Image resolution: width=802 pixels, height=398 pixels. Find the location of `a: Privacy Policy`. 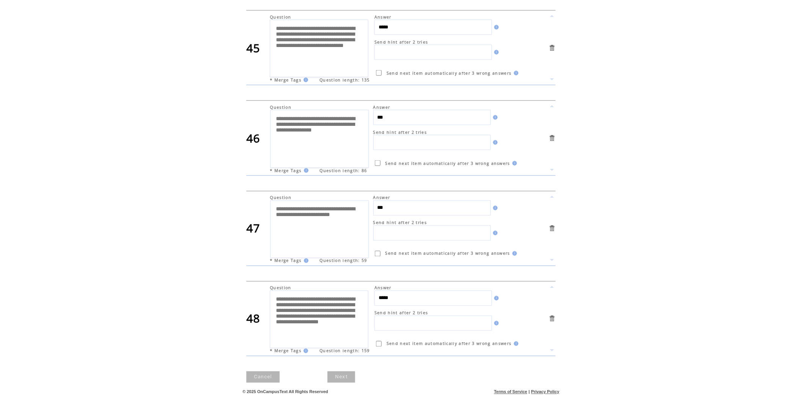

a: Privacy Policy is located at coordinates (545, 392).